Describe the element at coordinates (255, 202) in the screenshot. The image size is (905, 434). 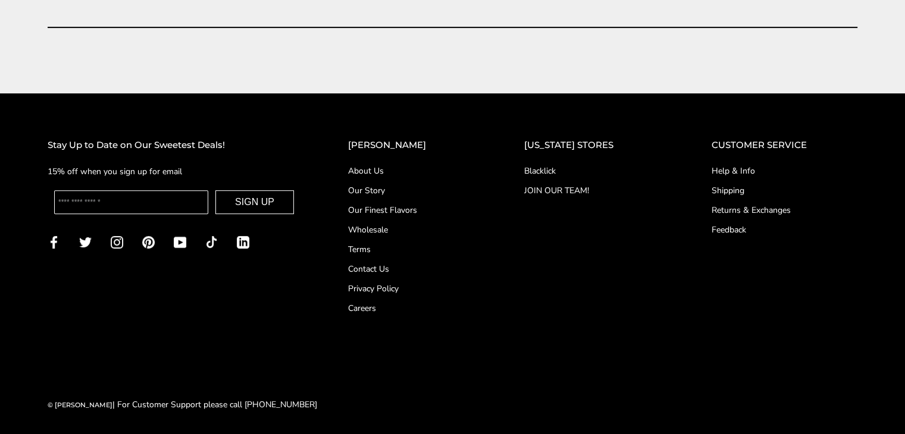
I see `button: SIGN UP` at that location.